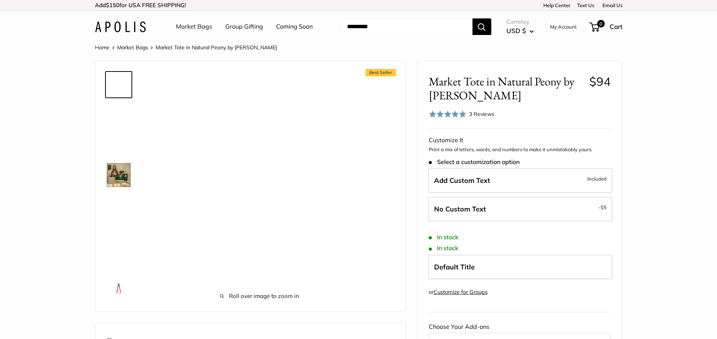 Image resolution: width=717 pixels, height=339 pixels. What do you see at coordinates (604, 208) in the screenshot?
I see `span: $5` at bounding box center [604, 208].